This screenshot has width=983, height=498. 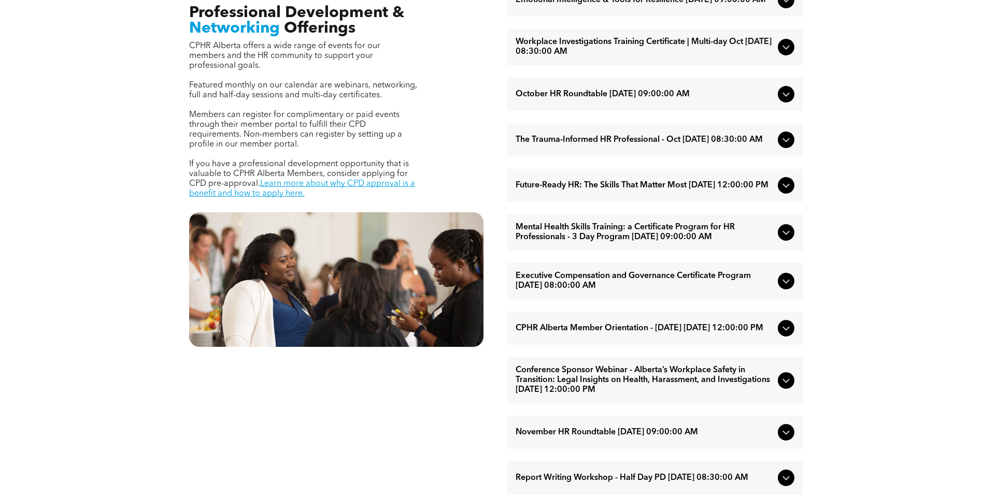 I want to click on span: Conference Sponsor Webinar - Alberta’s Workplace Safety in Transition: Legal Insights on Health, ..., so click(x=644, y=380).